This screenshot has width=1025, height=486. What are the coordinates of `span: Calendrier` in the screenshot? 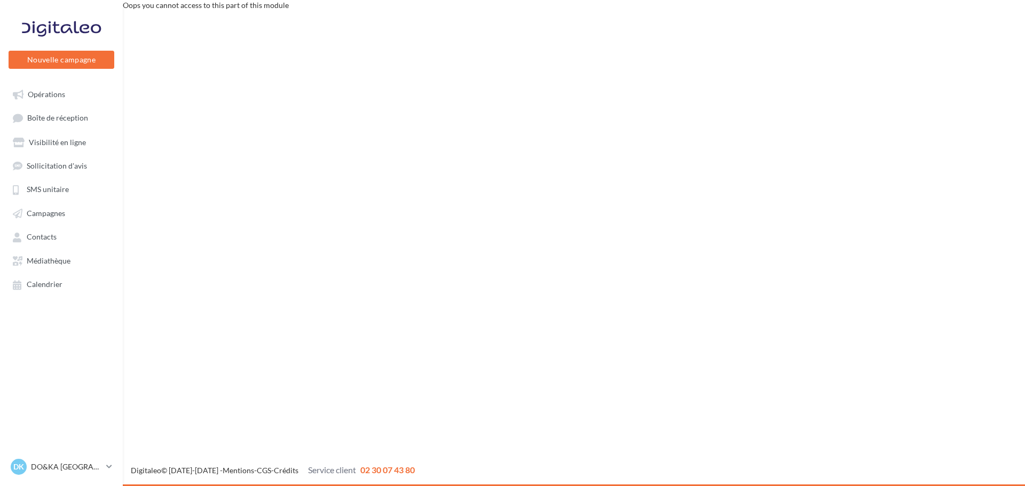 It's located at (44, 285).